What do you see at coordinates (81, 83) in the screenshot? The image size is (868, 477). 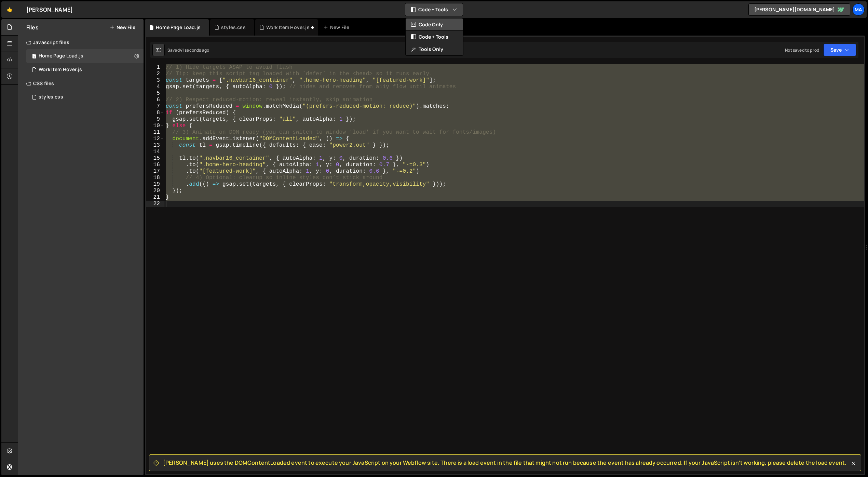 I see `div: CSS files` at bounding box center [81, 83].